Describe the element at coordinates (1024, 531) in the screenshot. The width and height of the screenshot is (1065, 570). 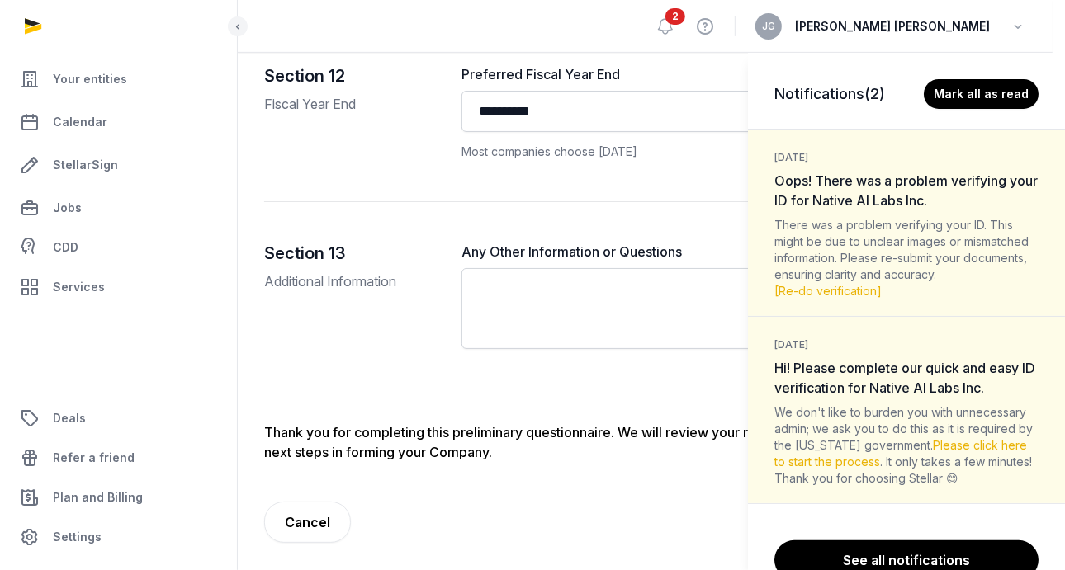
I see `div: Chat Widget` at that location.